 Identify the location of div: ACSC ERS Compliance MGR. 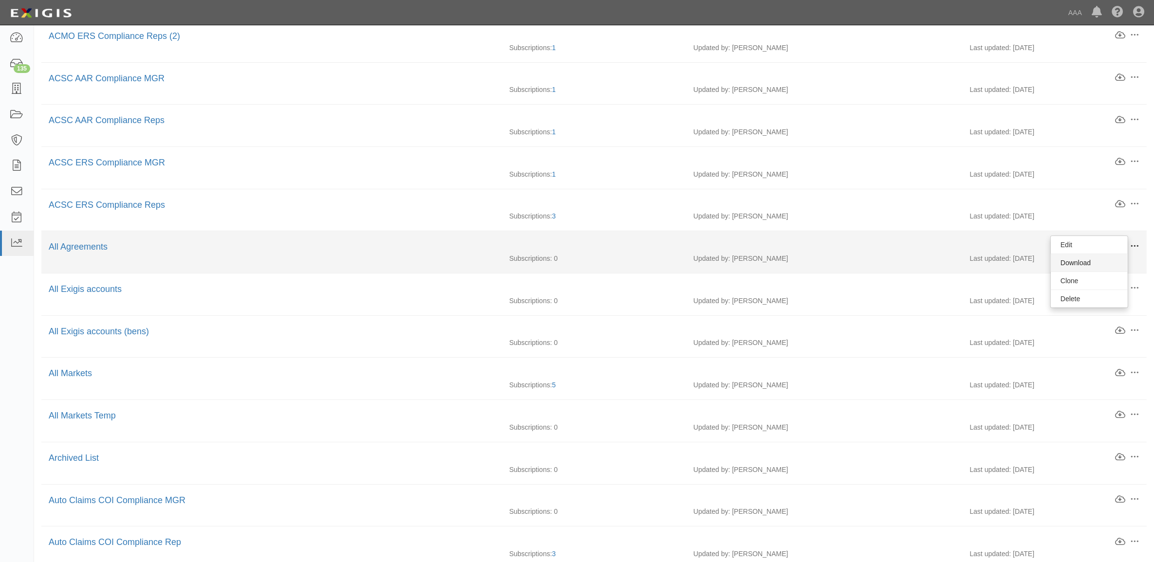
(581, 163).